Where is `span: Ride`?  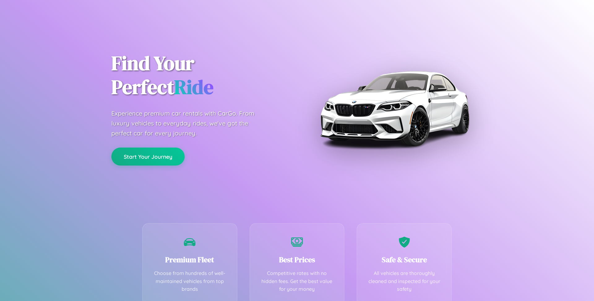
span: Ride is located at coordinates (194, 87).